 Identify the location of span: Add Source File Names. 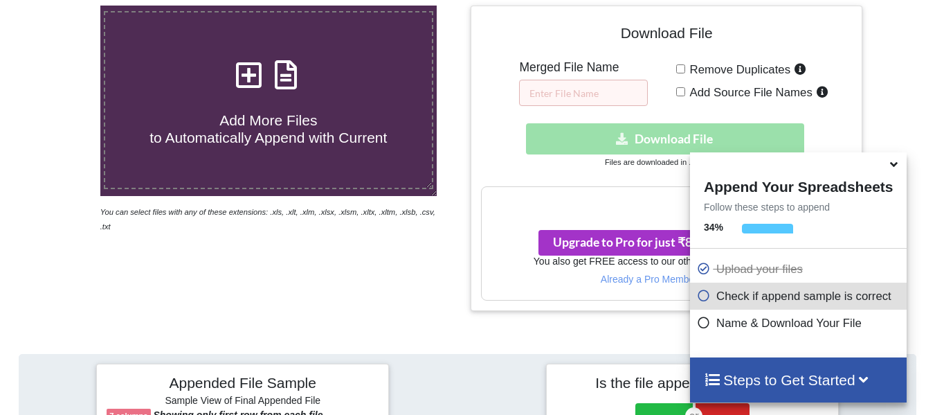
(749, 92).